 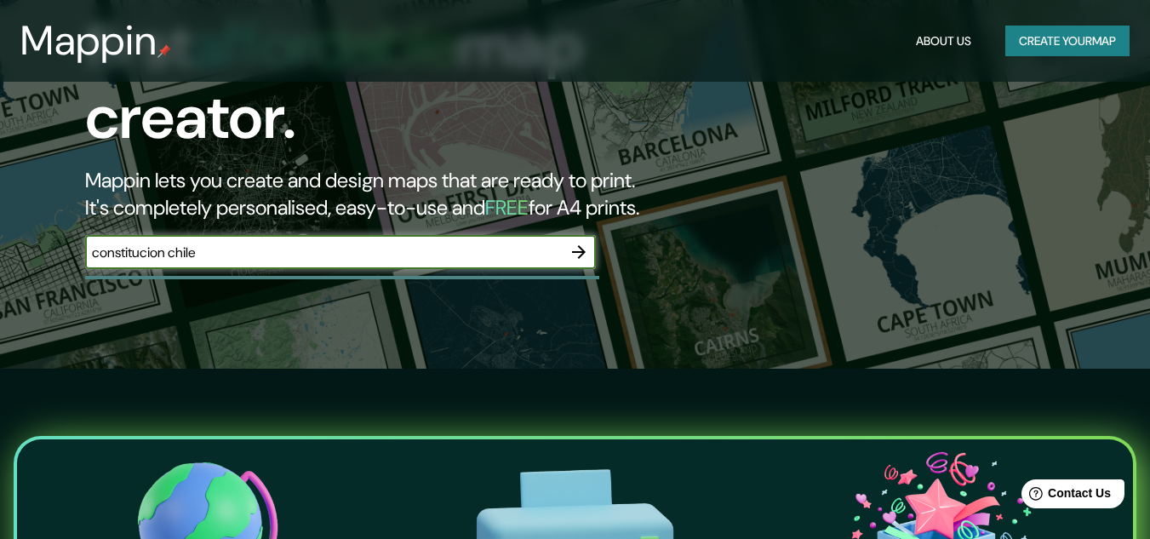 What do you see at coordinates (1067, 41) in the screenshot?
I see `button: Create yourmap` at bounding box center [1067, 41].